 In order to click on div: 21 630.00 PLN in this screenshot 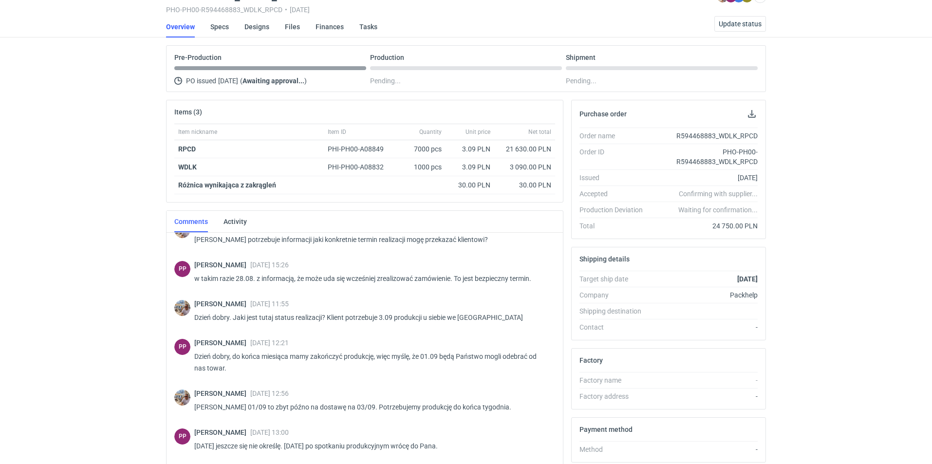, I will do `click(525, 149)`.